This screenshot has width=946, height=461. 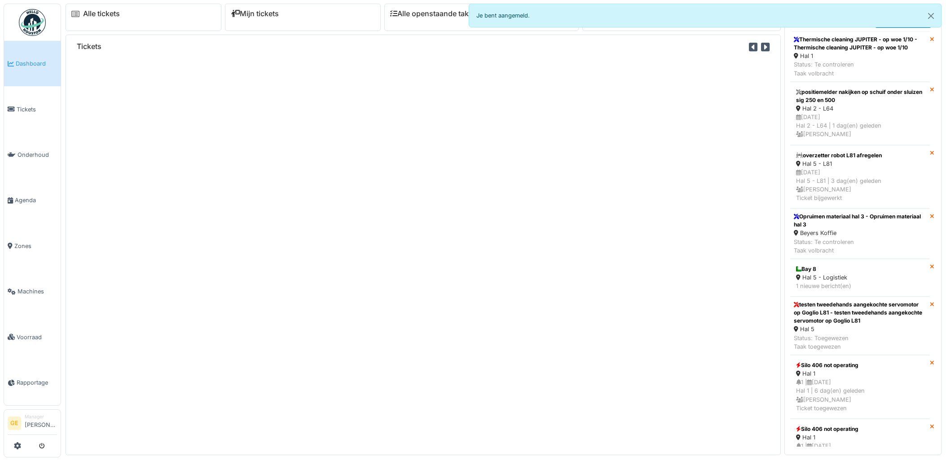 I want to click on div: 1 nieuwe bericht(en), so click(x=860, y=286).